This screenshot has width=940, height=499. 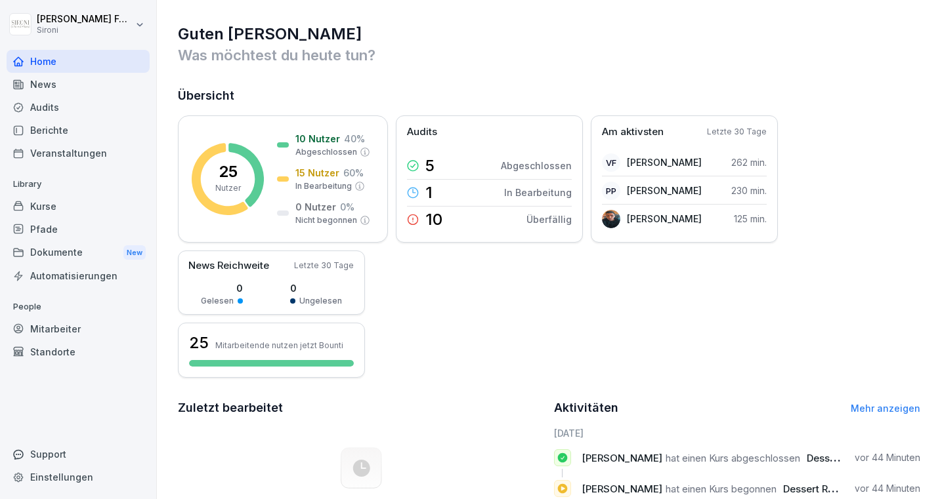 What do you see at coordinates (78, 61) in the screenshot?
I see `a: Home` at bounding box center [78, 61].